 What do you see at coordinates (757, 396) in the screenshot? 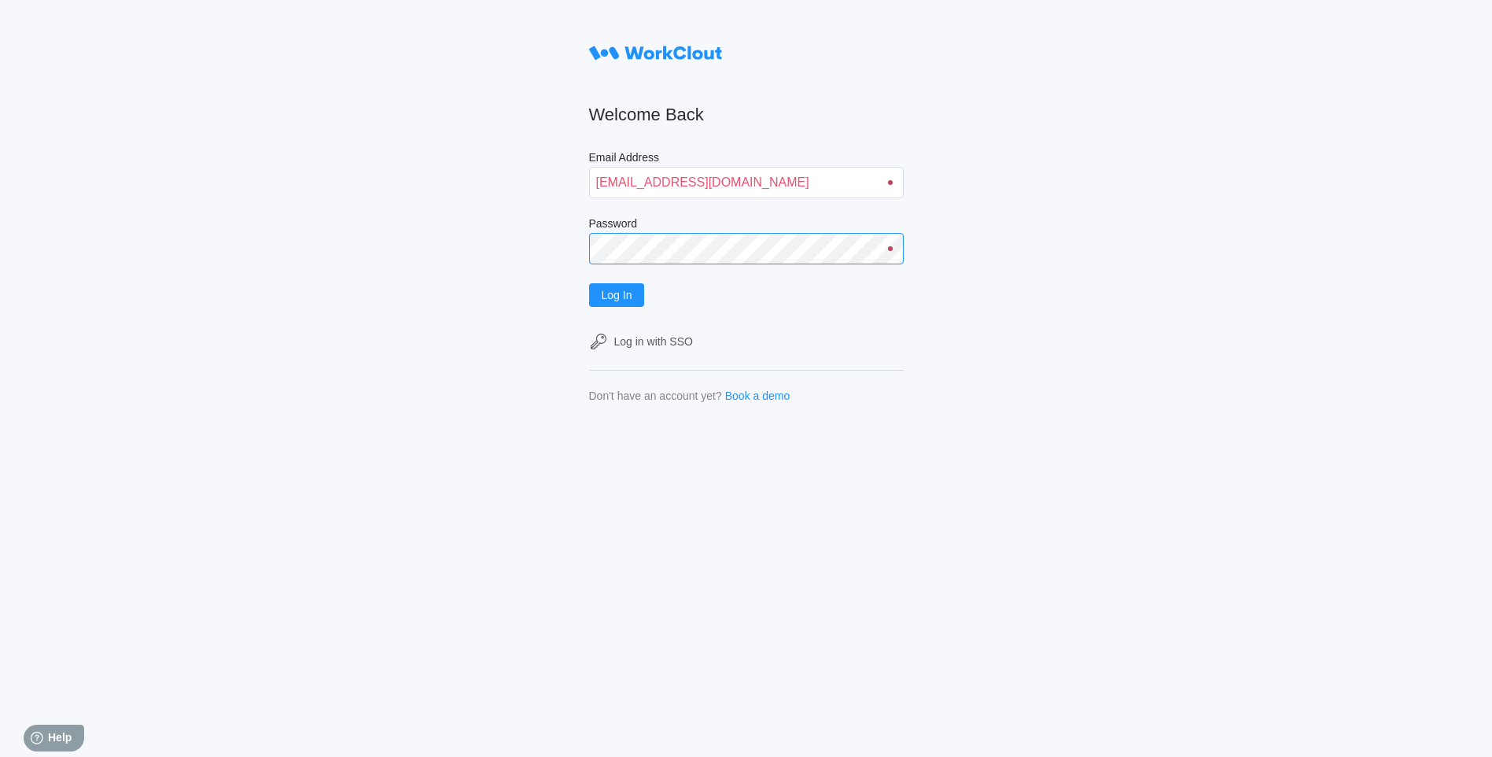
I see `div: Book a demo` at bounding box center [757, 396].